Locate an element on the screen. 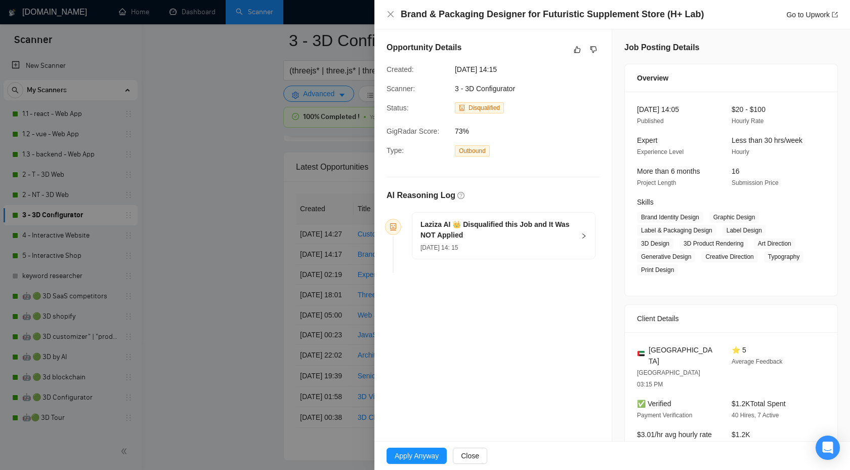 This screenshot has height=470, width=850. span: $1.2K is located at coordinates (741, 434).